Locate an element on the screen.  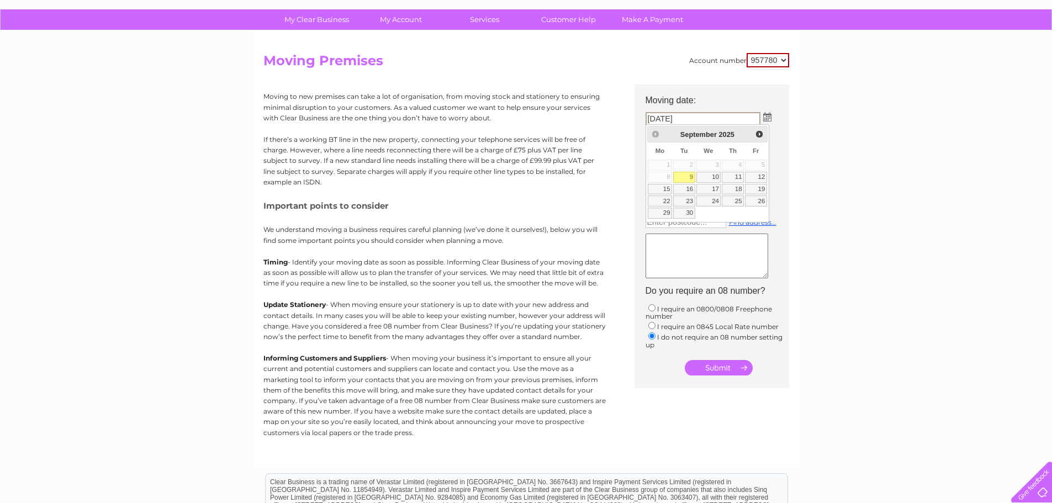
span: Monday is located at coordinates (660, 151).